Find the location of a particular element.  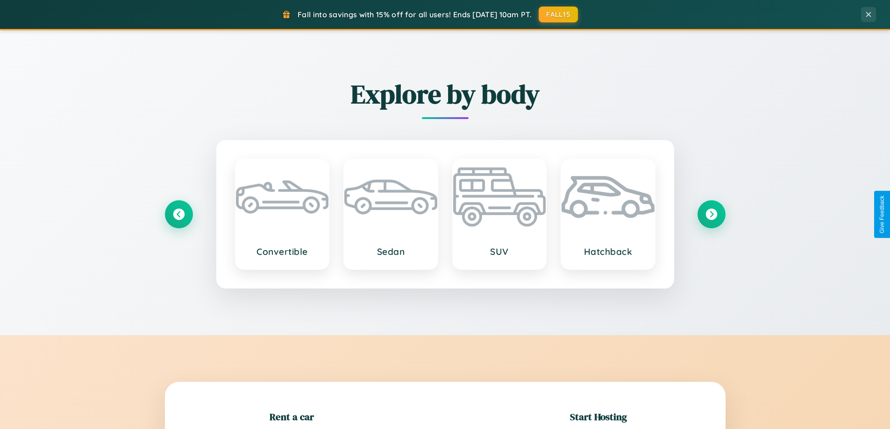

h2: Rent a car is located at coordinates (292, 417).